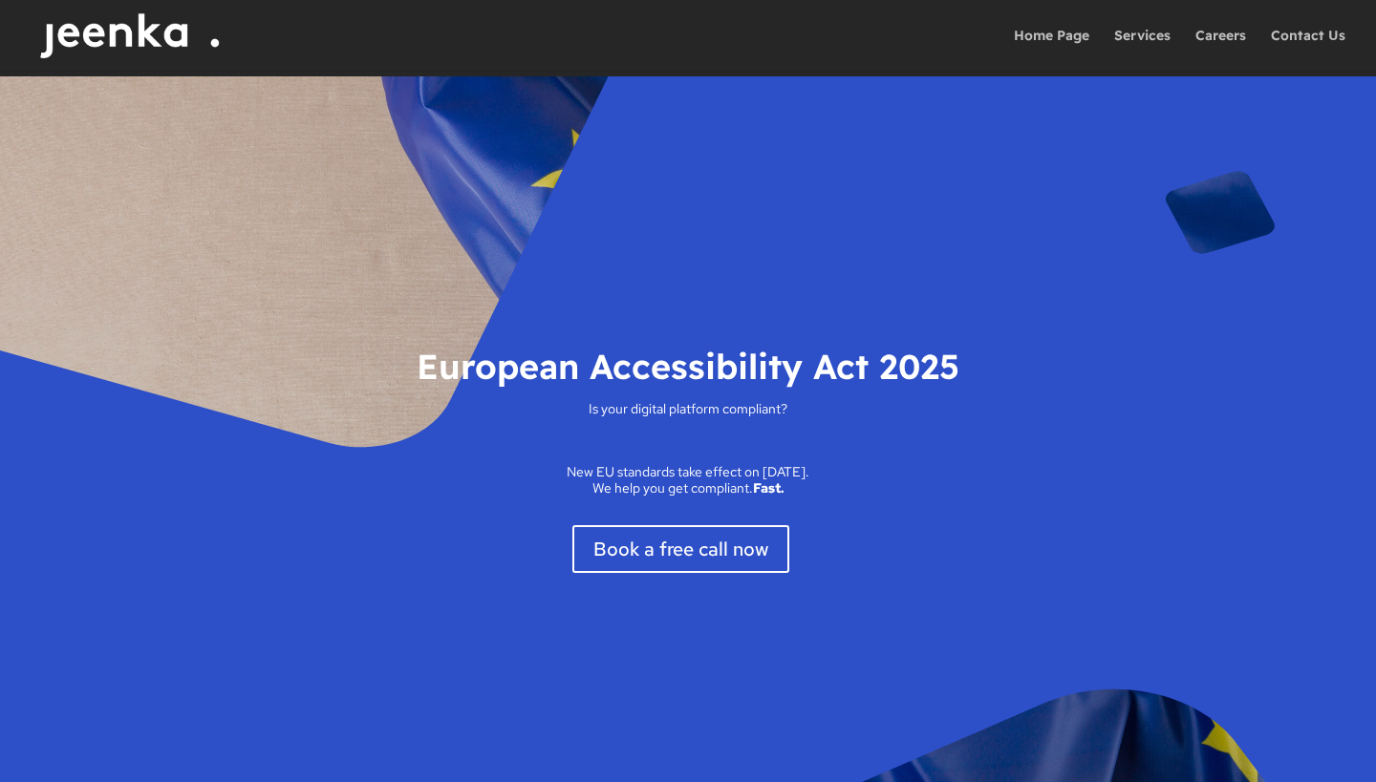 The width and height of the screenshot is (1376, 782). I want to click on a: Services, so click(1142, 50).